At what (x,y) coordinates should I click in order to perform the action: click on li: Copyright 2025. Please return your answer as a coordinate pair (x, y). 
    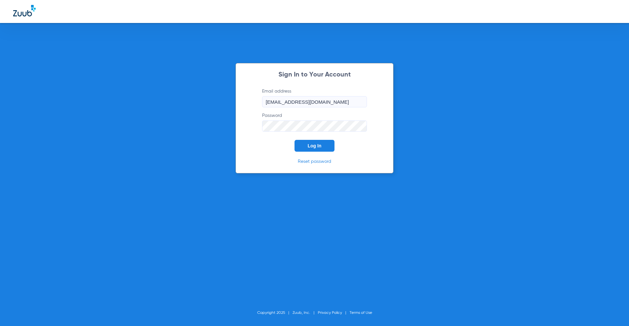
    Looking at the image, I should click on (275, 312).